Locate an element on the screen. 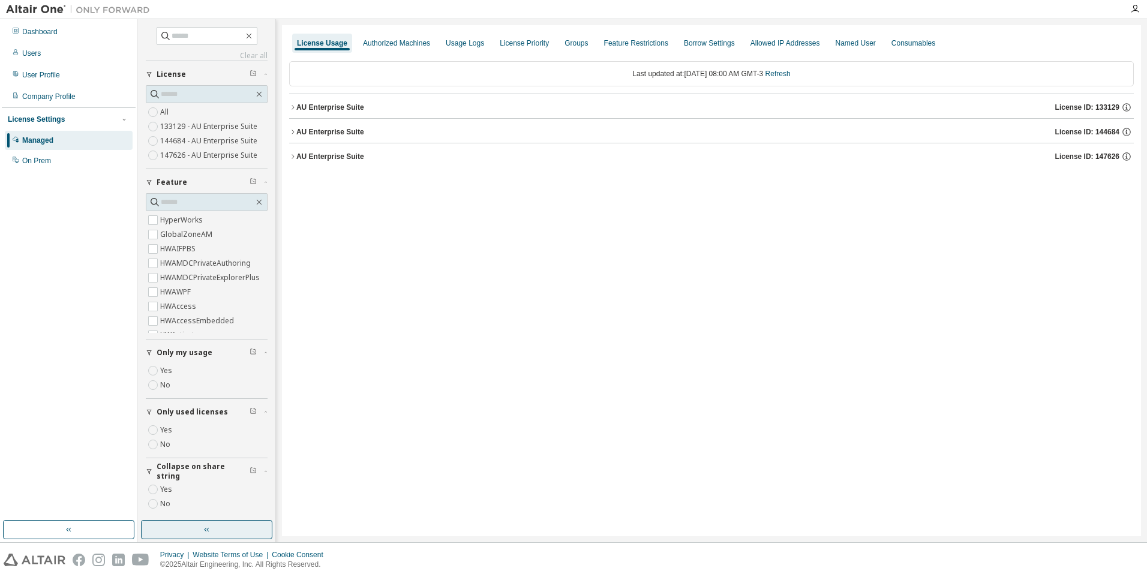 The image size is (1147, 577). div: Feature Restrictions is located at coordinates (636, 43).